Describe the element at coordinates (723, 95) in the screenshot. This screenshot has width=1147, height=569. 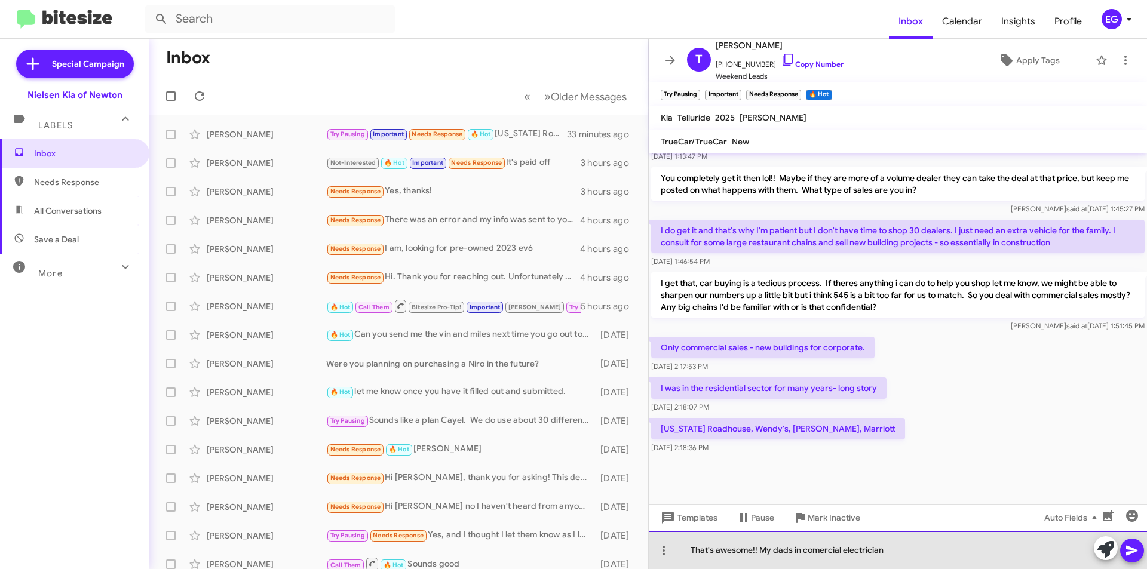
I see `small: Important` at that location.